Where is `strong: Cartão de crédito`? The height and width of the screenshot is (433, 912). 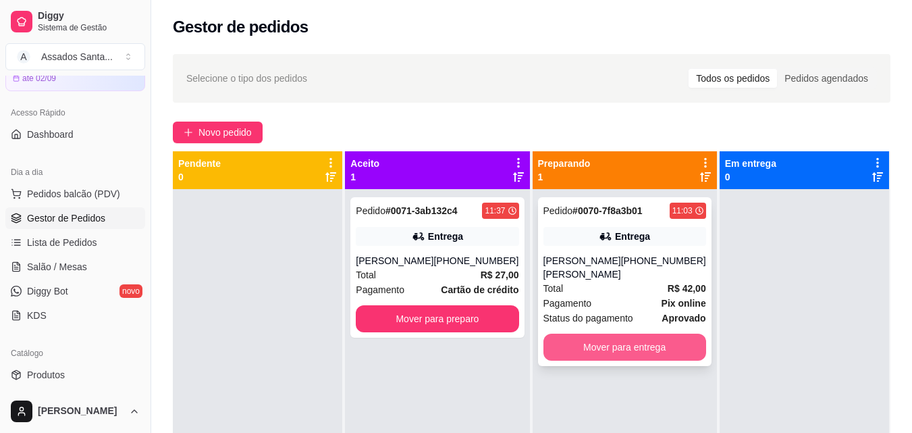 strong: Cartão de crédito is located at coordinates (479, 290).